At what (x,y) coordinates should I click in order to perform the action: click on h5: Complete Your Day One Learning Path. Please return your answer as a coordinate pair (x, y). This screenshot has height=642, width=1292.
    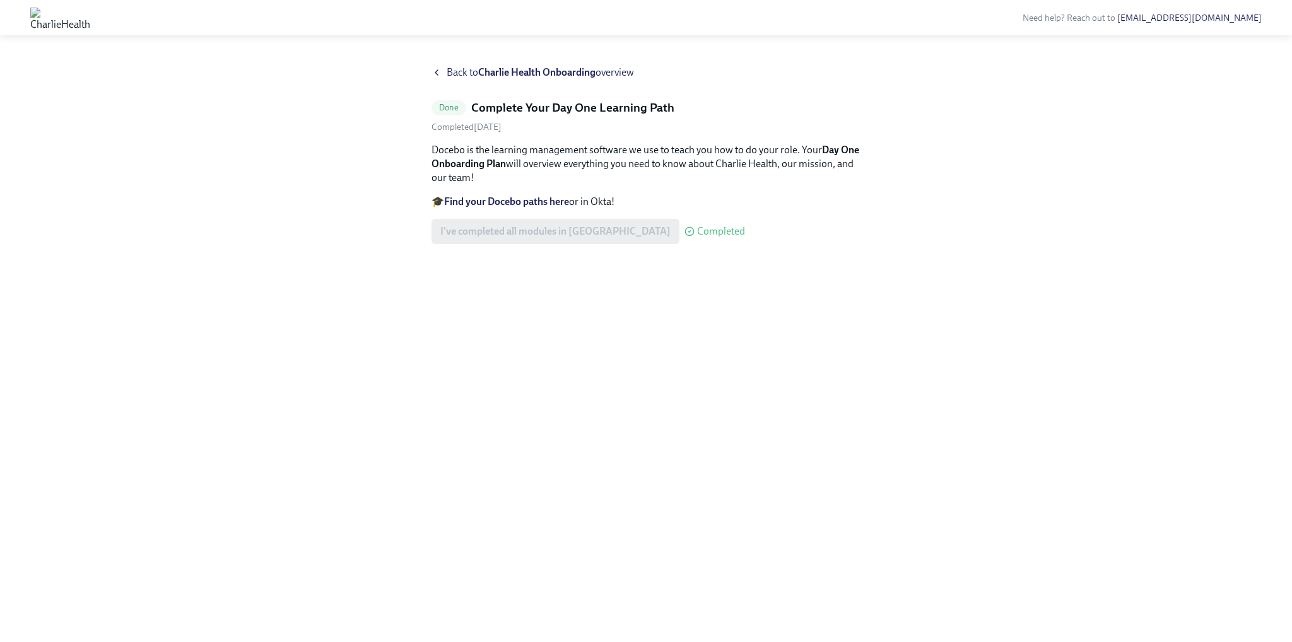
    Looking at the image, I should click on (573, 108).